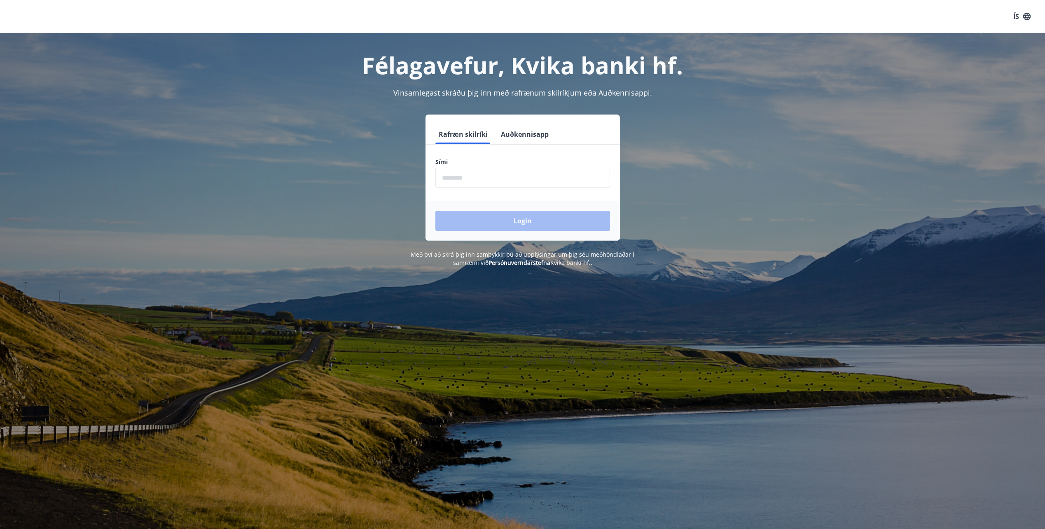 The width and height of the screenshot is (1045, 529). Describe the element at coordinates (523, 93) in the screenshot. I see `span: Vinsamlegast skráðu þig inn með rafrænum skilríkjum eða Auðkennisappi.` at that location.